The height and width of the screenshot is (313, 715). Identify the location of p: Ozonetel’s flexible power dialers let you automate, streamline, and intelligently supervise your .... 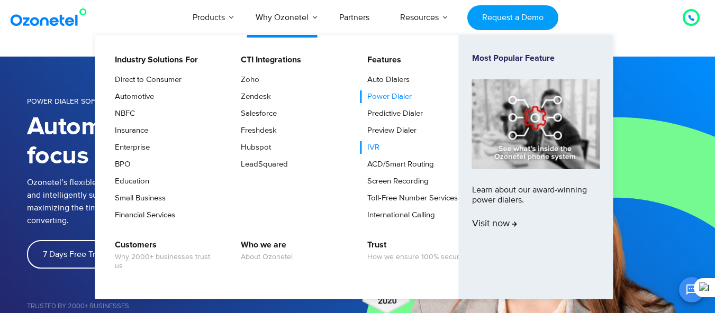
(146, 202).